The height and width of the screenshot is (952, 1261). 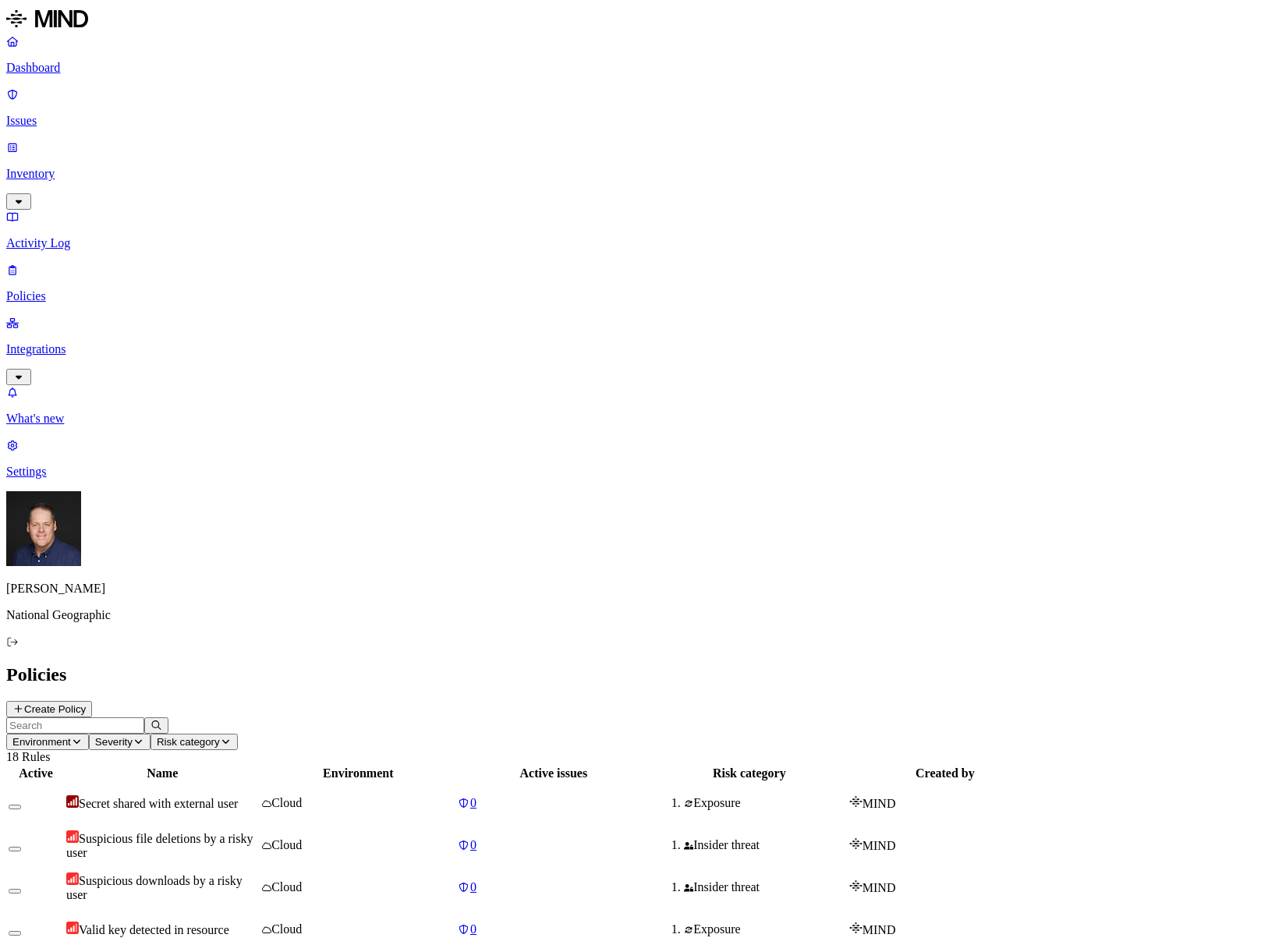 I want to click on span: Secret shared with external user, so click(x=158, y=803).